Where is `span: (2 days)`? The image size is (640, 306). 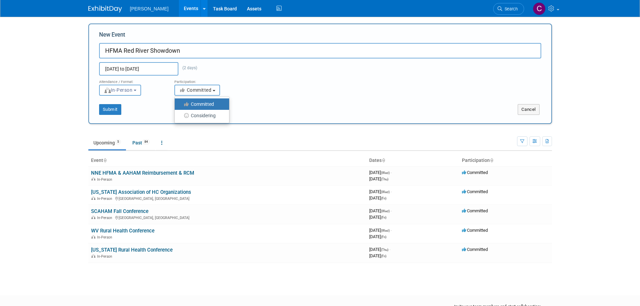
span: (2 days) is located at coordinates (188, 68).